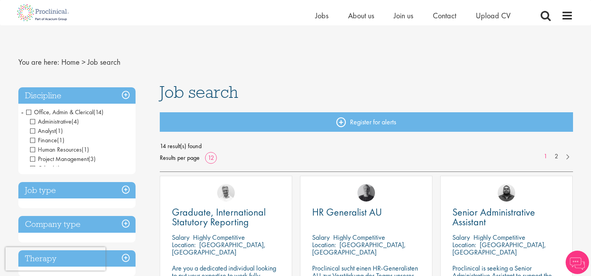 Image resolution: width=591 pixels, height=276 pixels. What do you see at coordinates (403, 16) in the screenshot?
I see `span: Join us` at bounding box center [403, 16].